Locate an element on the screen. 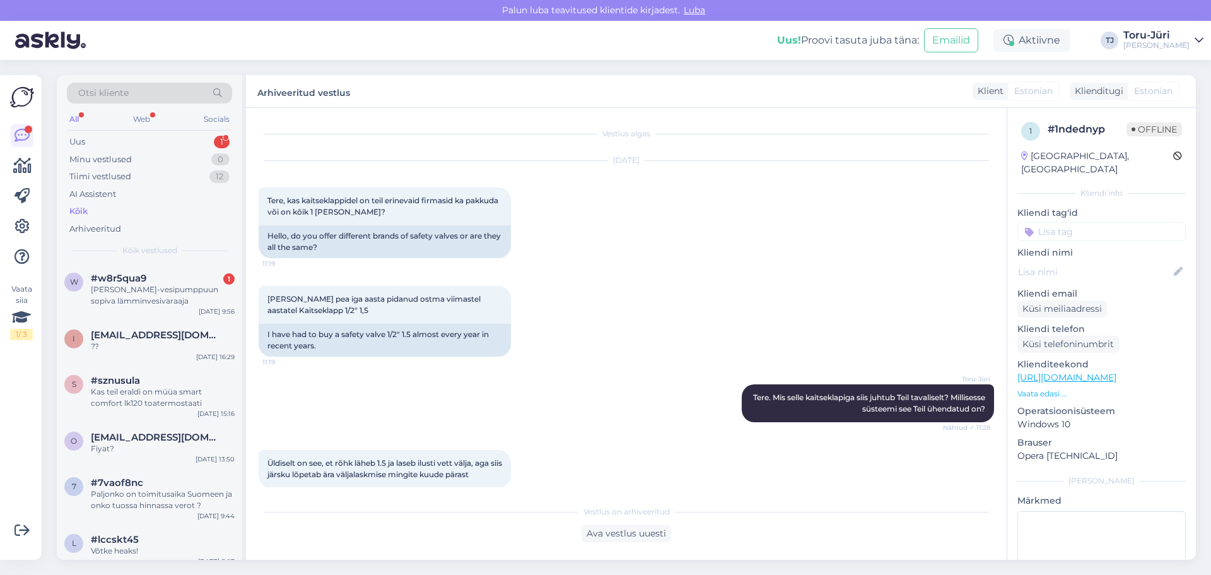 Image resolution: width=1211 pixels, height=575 pixels. p: Kliendi tag'id is located at coordinates (1102, 213).